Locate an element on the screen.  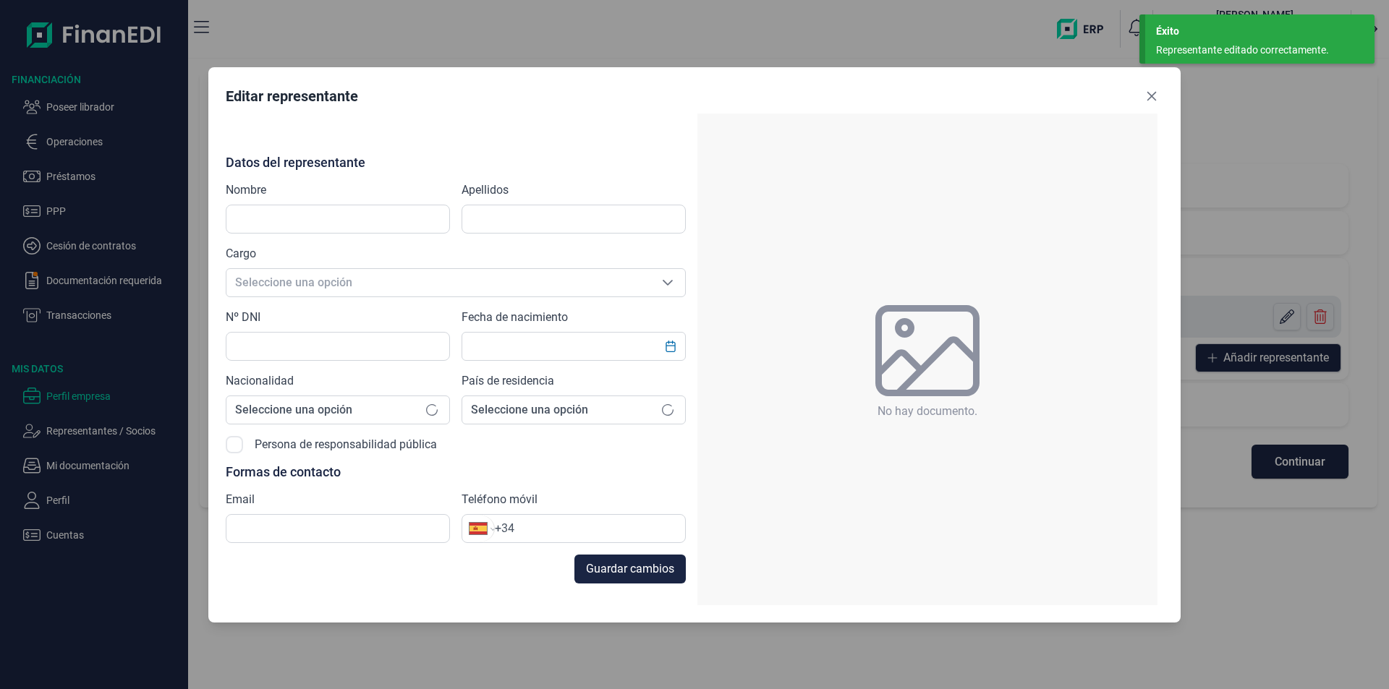
div: Éxito is located at coordinates (1260, 31).